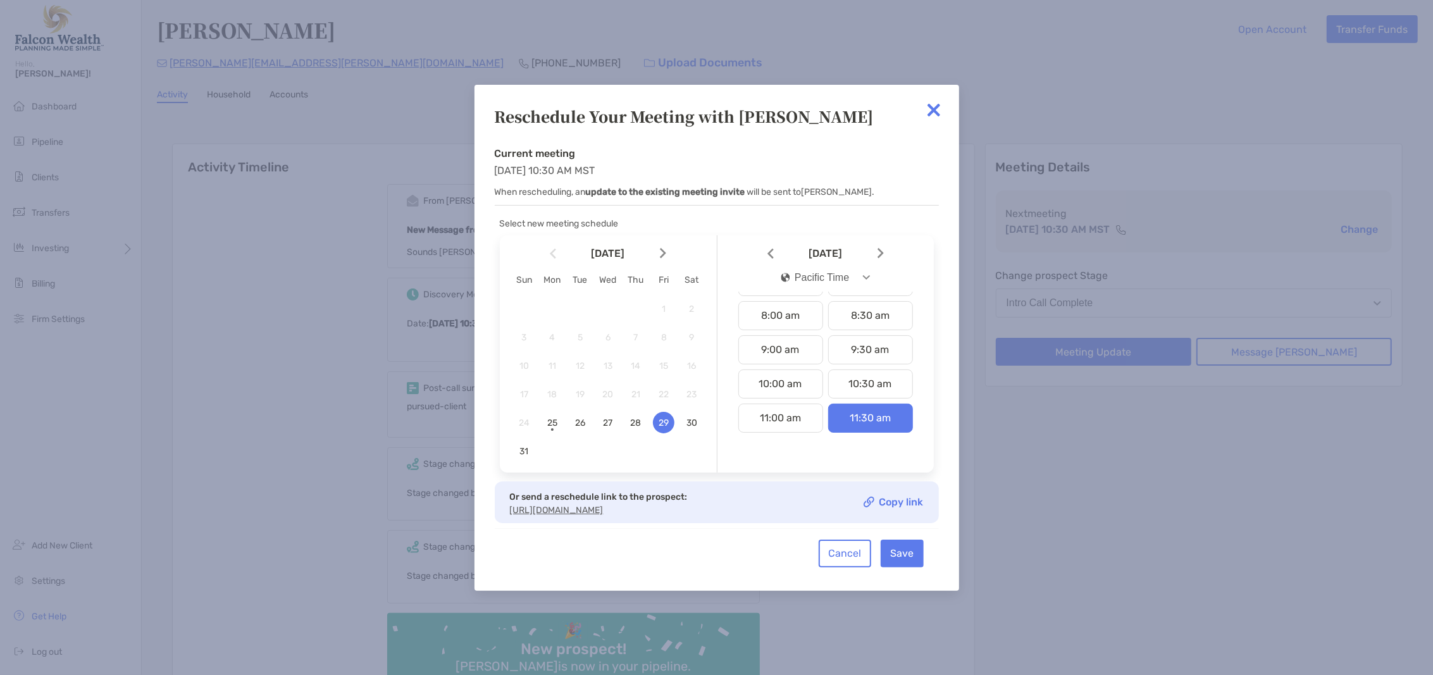 The width and height of the screenshot is (1433, 675). I want to click on img: icon, so click(785, 277).